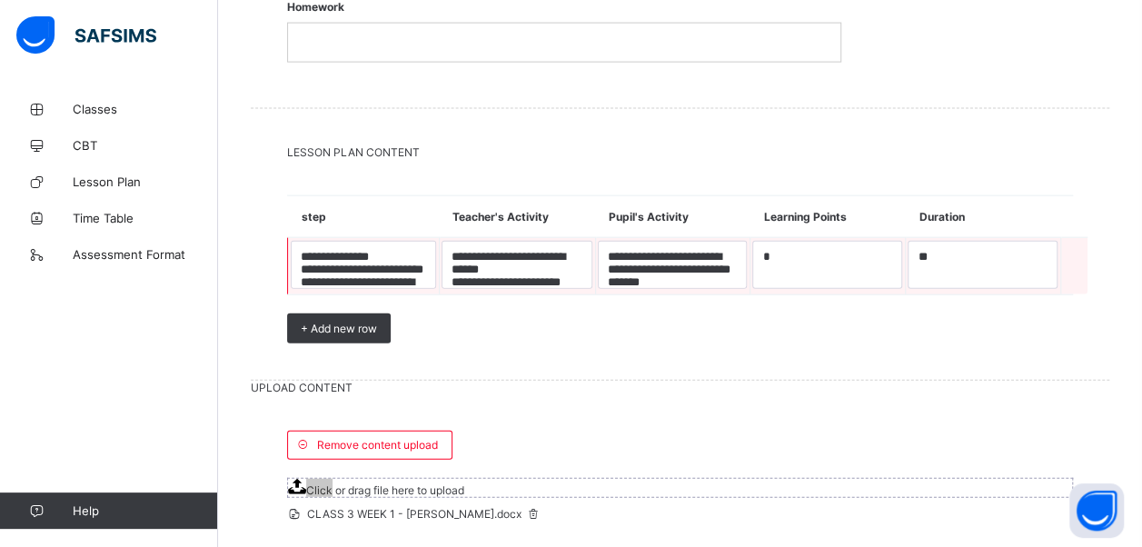 This screenshot has height=547, width=1142. Describe the element at coordinates (377, 444) in the screenshot. I see `span: Remove content upload` at that location.